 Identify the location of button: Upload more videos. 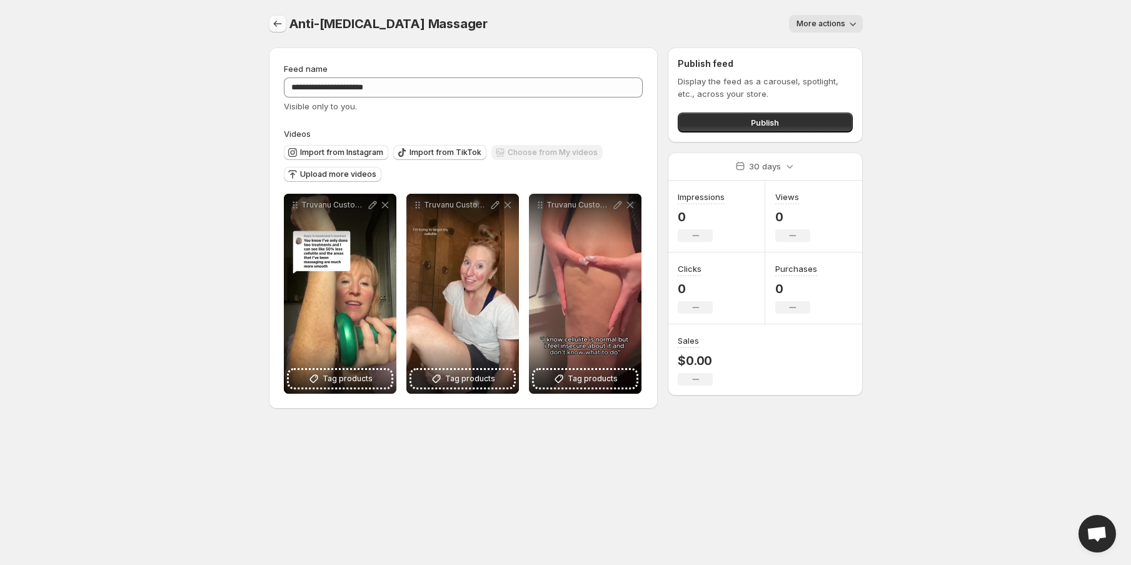
(333, 175).